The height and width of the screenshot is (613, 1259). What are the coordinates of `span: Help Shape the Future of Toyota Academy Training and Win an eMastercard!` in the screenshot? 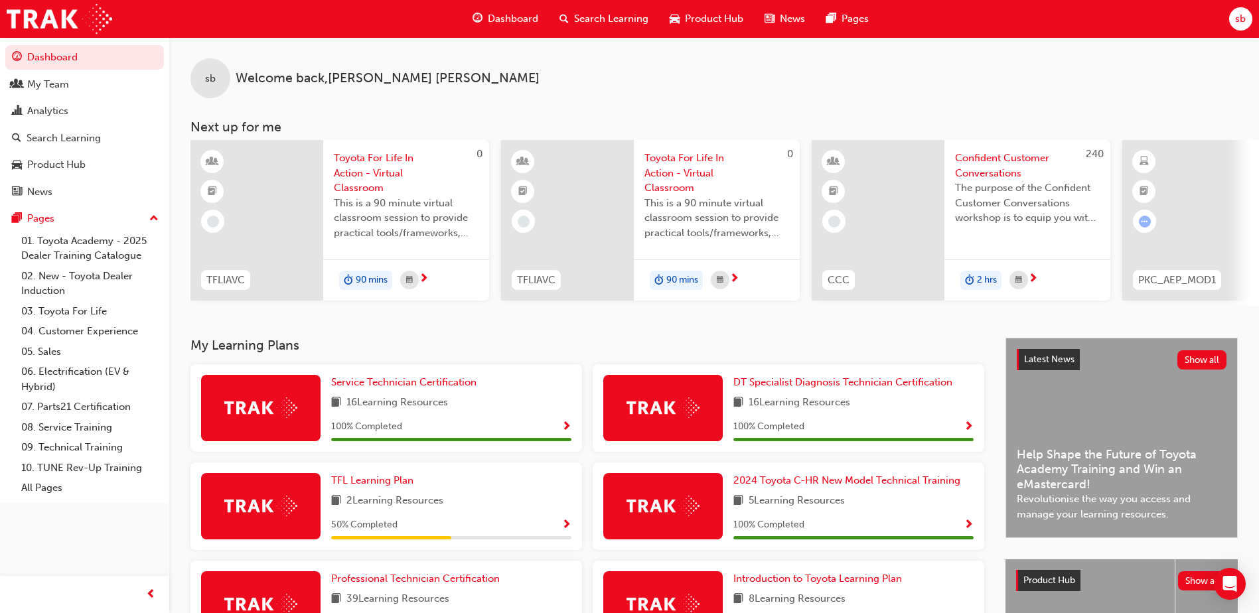 It's located at (1122, 470).